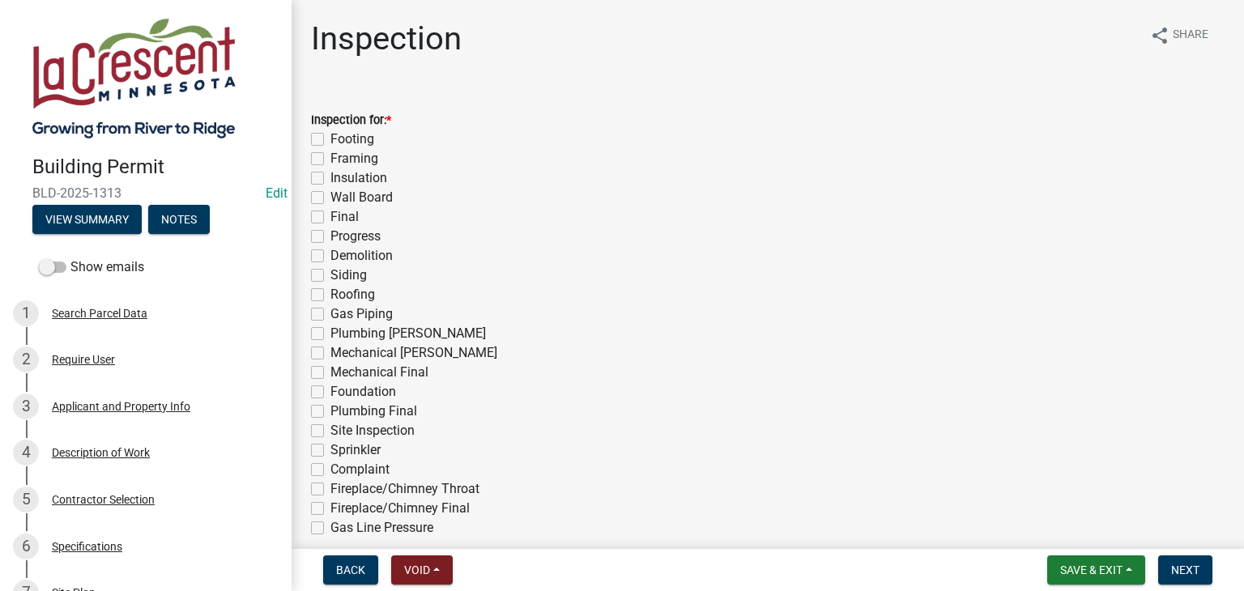 Image resolution: width=1244 pixels, height=591 pixels. Describe the element at coordinates (344, 217) in the screenshot. I see `label: Final` at that location.